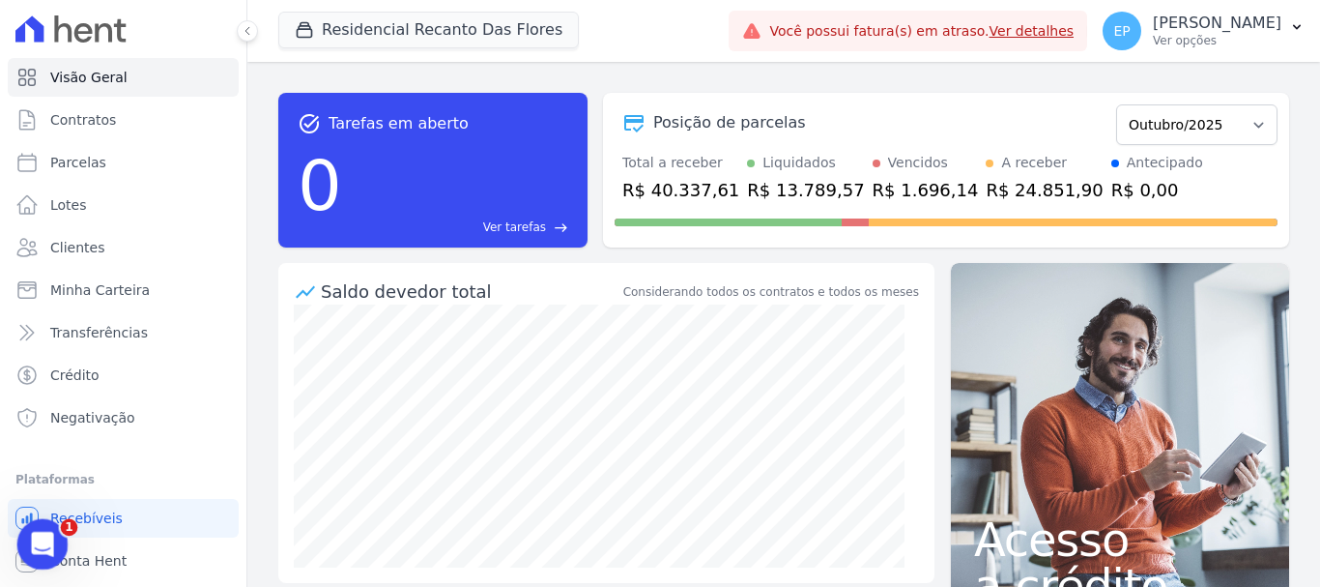 This screenshot has height=587, width=1320. I want to click on span: Negativação, so click(93, 417).